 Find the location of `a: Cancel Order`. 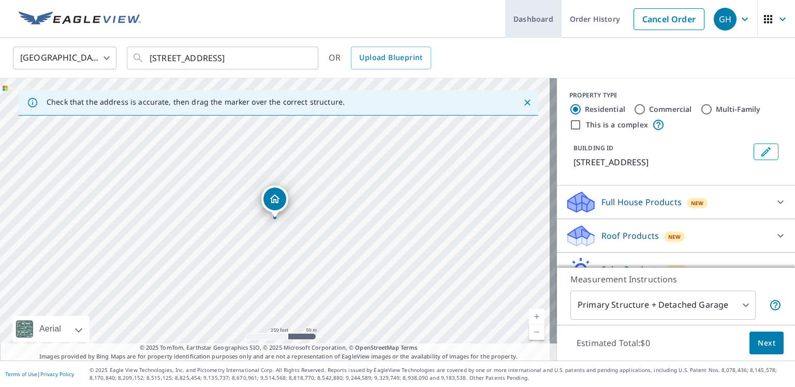

a: Cancel Order is located at coordinates (669, 19).